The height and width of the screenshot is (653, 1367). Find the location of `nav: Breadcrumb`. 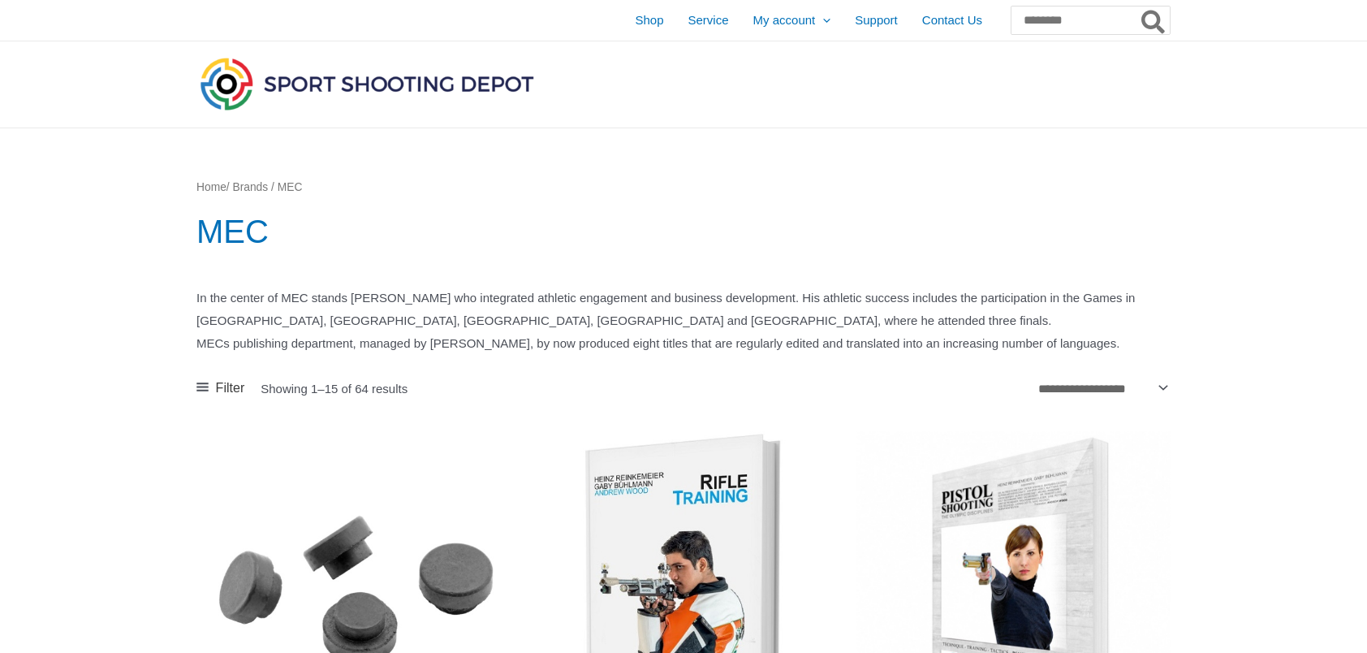

nav: Breadcrumb is located at coordinates (684, 188).